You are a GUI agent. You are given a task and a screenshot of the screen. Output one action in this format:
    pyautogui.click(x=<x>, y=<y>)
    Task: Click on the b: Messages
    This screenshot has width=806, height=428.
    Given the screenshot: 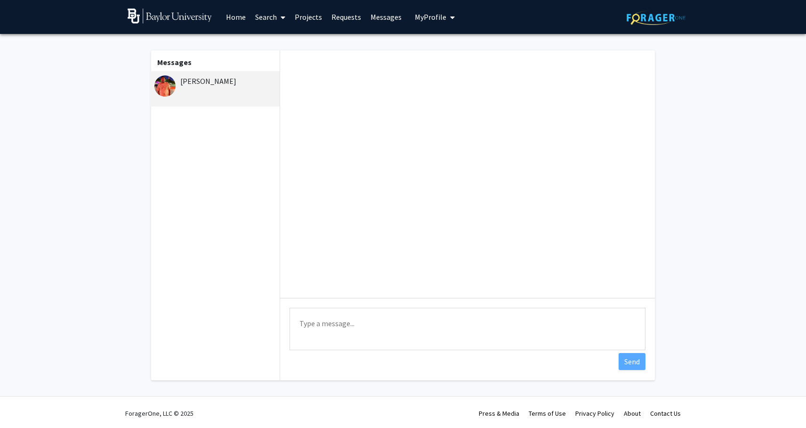 What is the action you would take?
    pyautogui.click(x=174, y=62)
    